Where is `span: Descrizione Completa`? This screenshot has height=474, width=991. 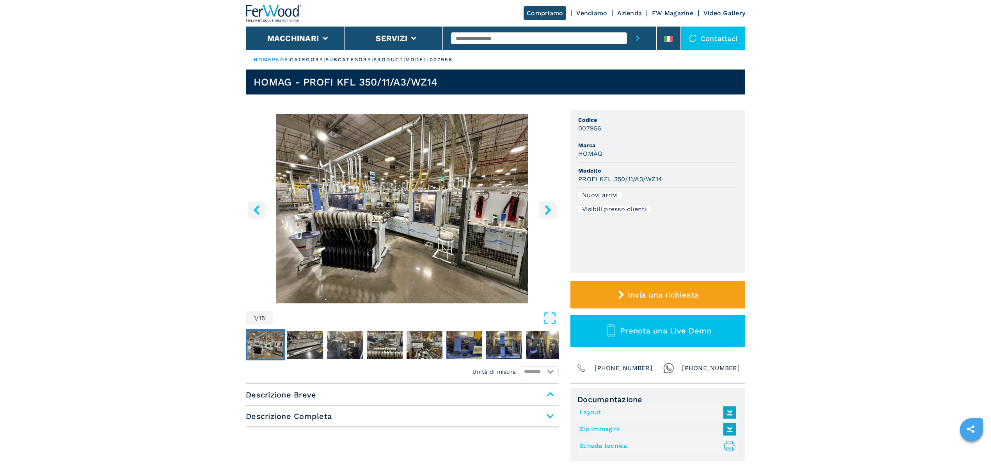 span: Descrizione Completa is located at coordinates (402, 416).